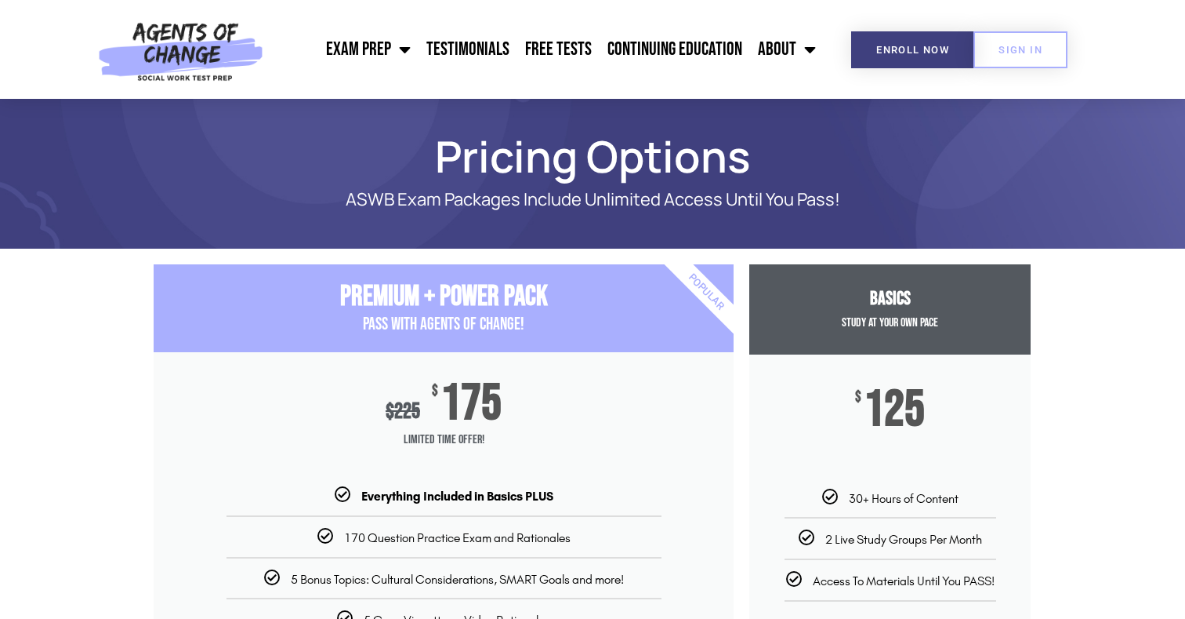  Describe the element at coordinates (457, 537) in the screenshot. I see `span: 170 Question Practice Exam and Rationales` at that location.